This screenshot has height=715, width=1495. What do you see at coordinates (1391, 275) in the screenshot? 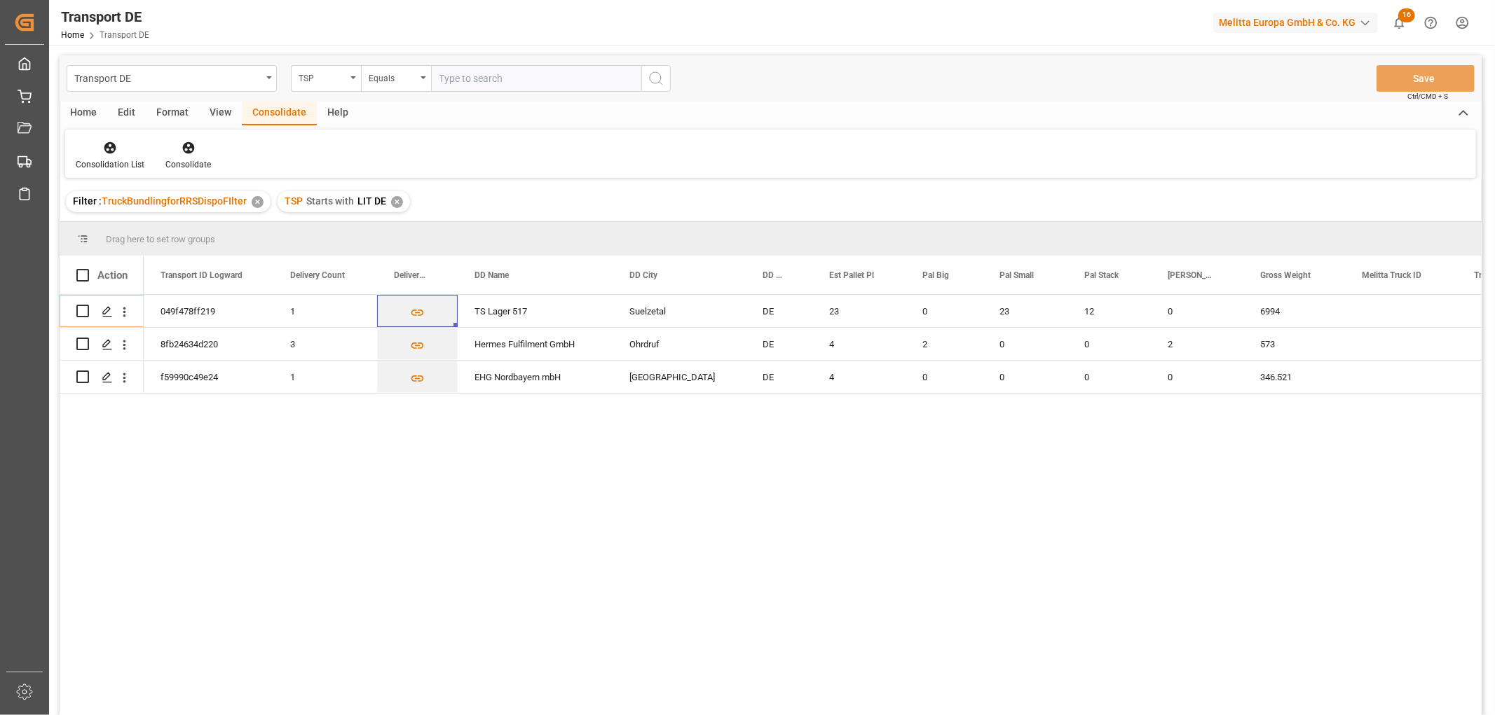
I see `span: Melitta Truck ID` at bounding box center [1391, 275].